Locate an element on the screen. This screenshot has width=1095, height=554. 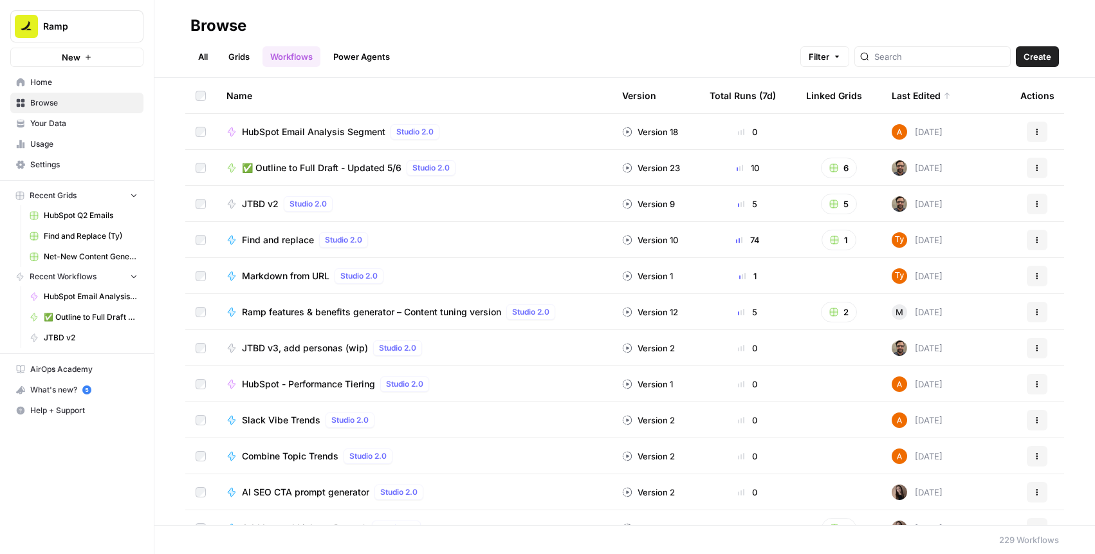
span: Ramp is located at coordinates (82, 26).